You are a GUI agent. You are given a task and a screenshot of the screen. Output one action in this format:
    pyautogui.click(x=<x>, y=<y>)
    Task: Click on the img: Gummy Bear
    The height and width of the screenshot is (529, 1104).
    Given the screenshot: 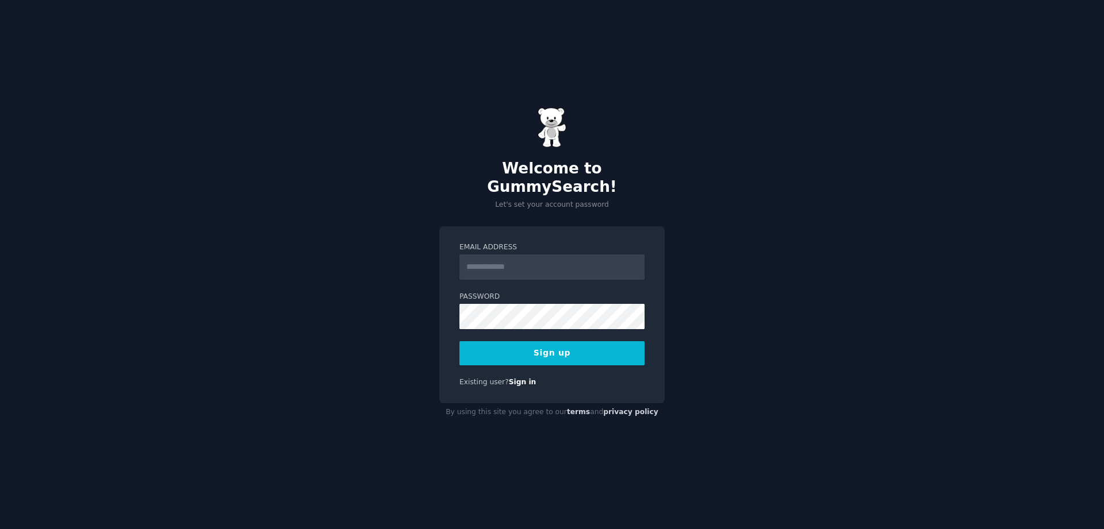 What is the action you would take?
    pyautogui.click(x=552, y=128)
    